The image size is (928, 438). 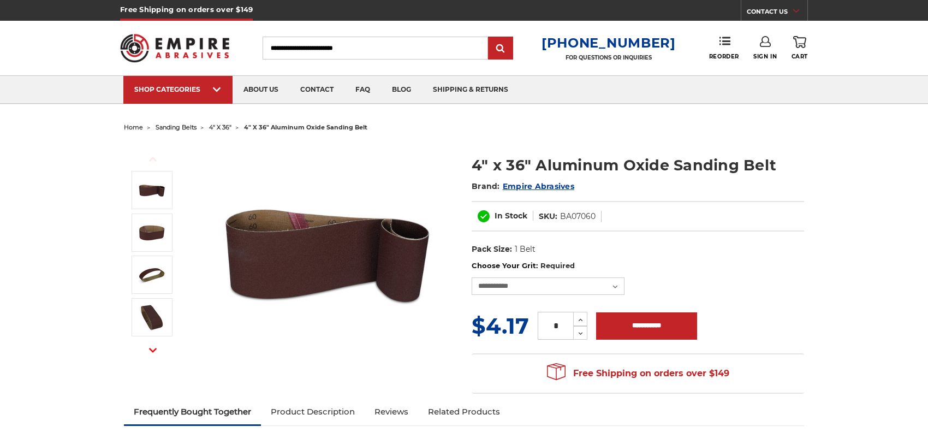 I want to click on a: 4" x 36", so click(x=220, y=127).